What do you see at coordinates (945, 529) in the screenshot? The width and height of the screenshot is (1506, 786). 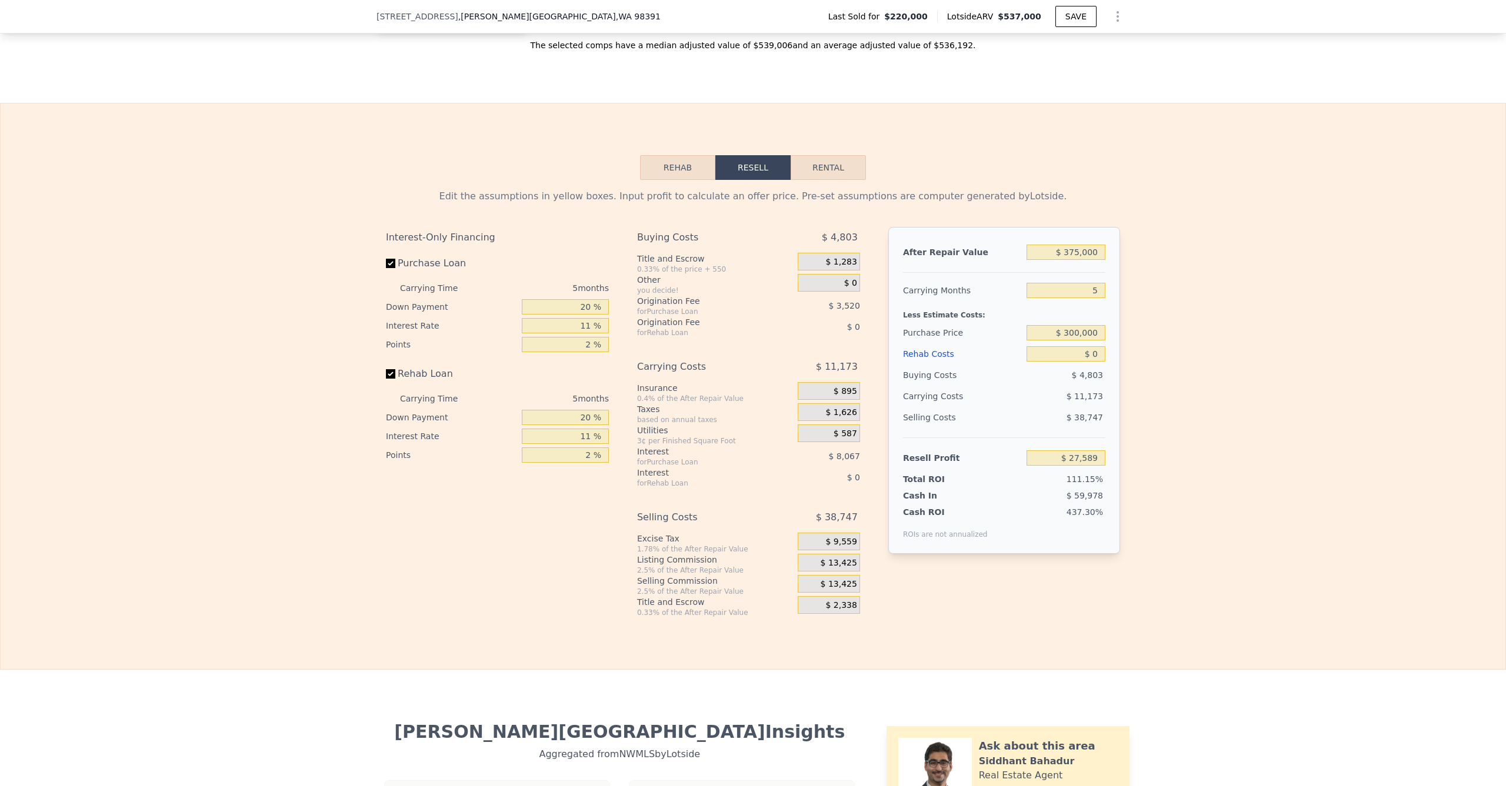 I see `div: ROIs are not annualized` at bounding box center [945, 529].